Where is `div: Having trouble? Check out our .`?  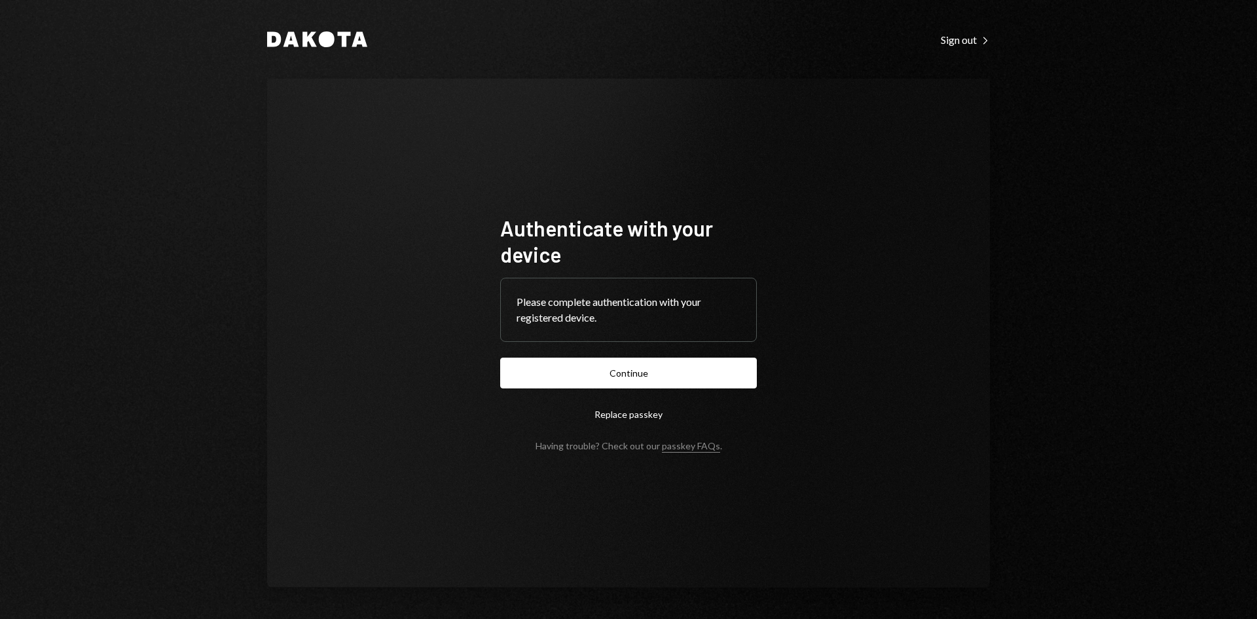 div: Having trouble? Check out our . is located at coordinates (629, 445).